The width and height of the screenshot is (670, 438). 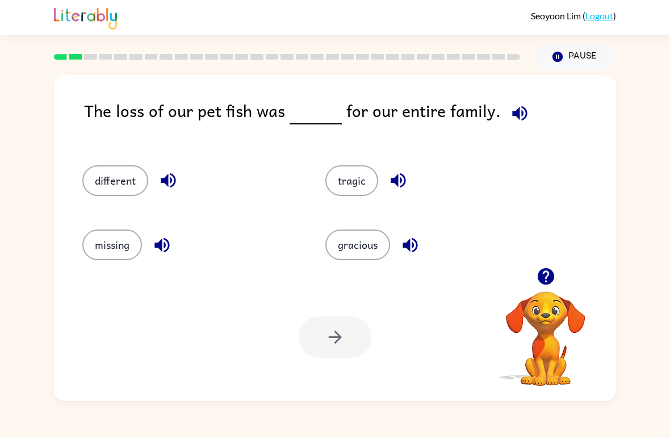 I want to click on button: tragic, so click(x=351, y=181).